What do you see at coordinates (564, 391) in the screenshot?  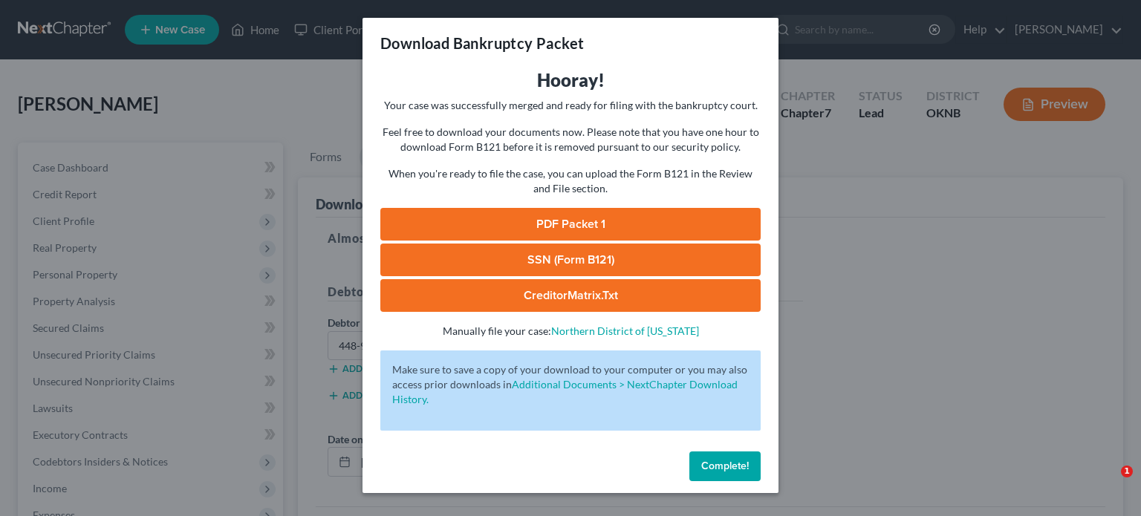 I see `a: Additional Documents > NextChapter Download History.` at bounding box center [564, 391].